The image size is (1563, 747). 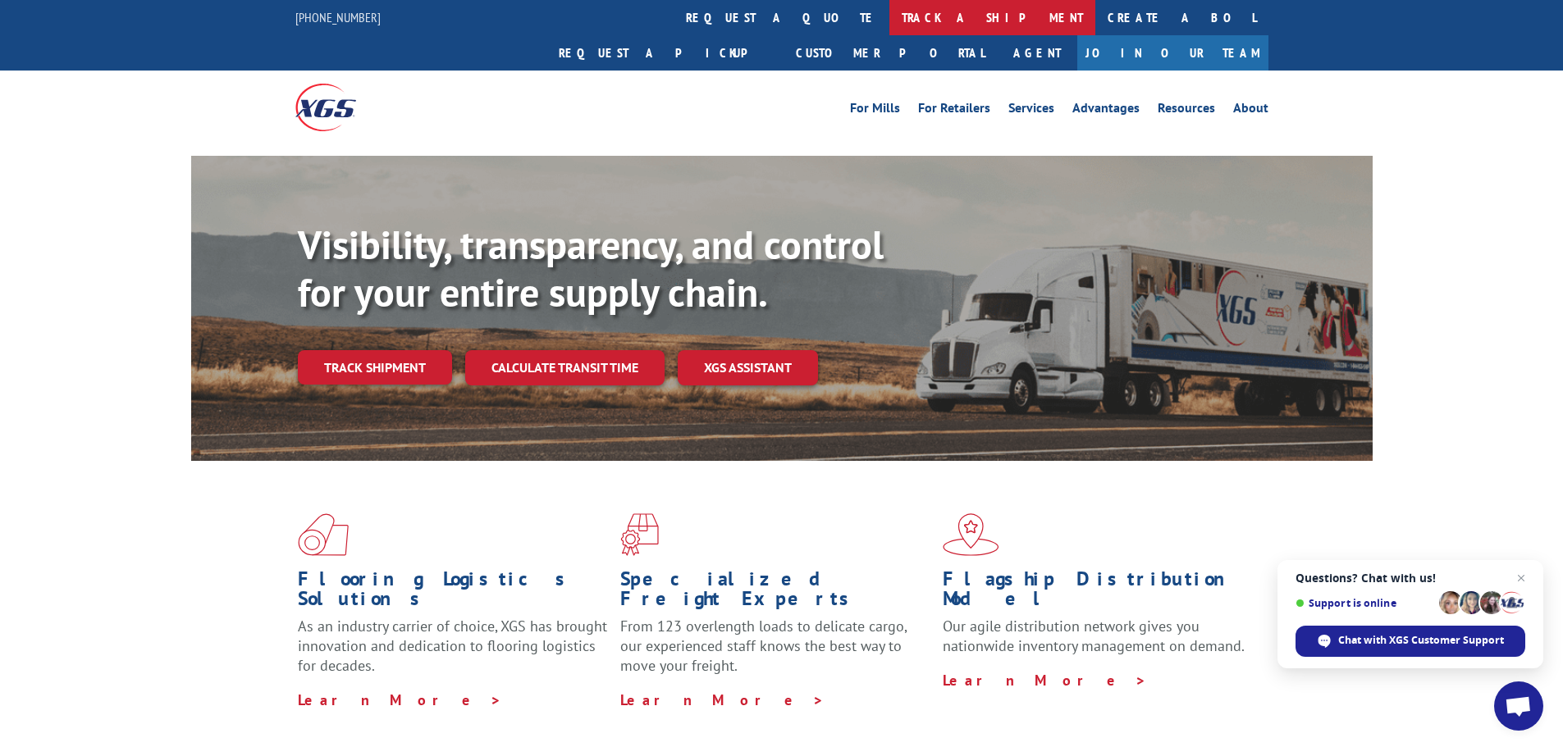 What do you see at coordinates (375, 368) in the screenshot?
I see `a: Track shipment` at bounding box center [375, 368].